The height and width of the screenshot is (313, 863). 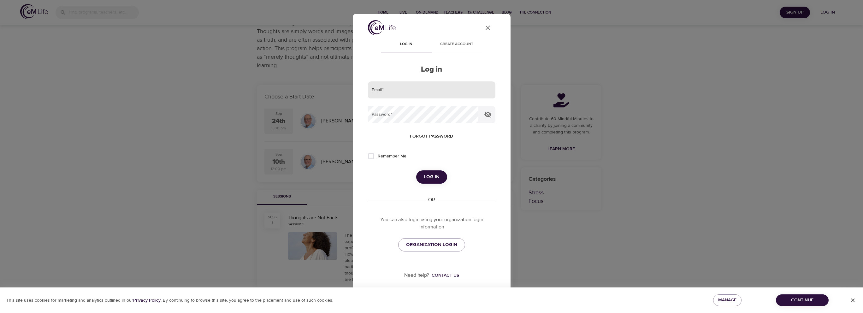 I want to click on p: Need help?, so click(x=416, y=275).